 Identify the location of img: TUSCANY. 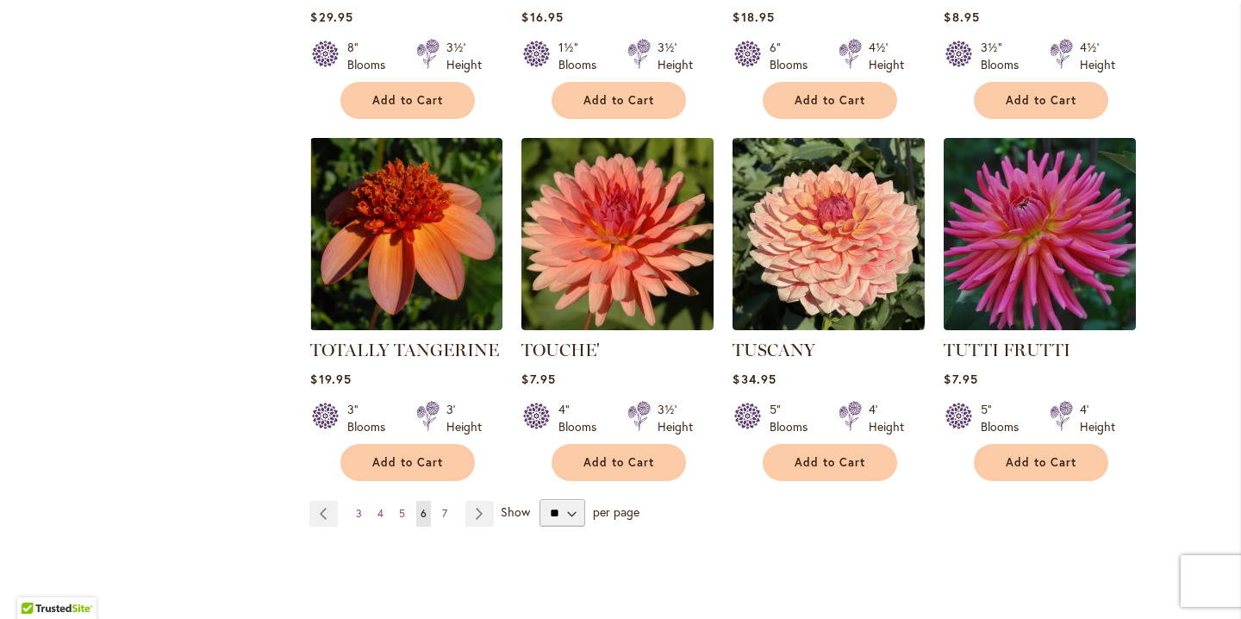
(828, 234).